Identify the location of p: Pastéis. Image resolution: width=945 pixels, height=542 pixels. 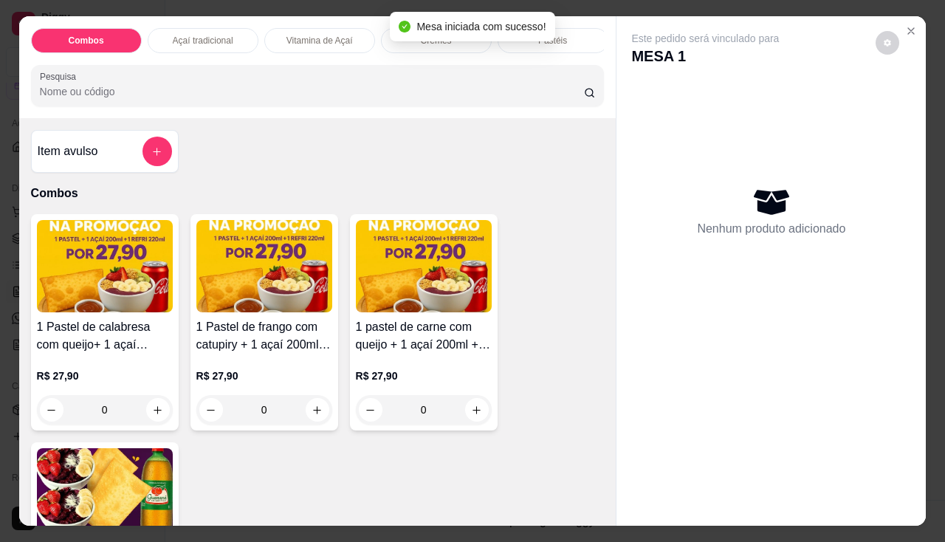
(552, 41).